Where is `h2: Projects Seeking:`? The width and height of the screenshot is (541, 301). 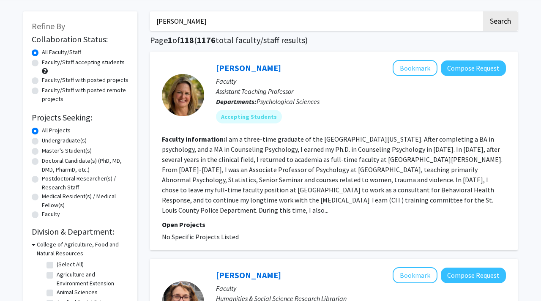
h2: Projects Seeking: is located at coordinates (80, 117).